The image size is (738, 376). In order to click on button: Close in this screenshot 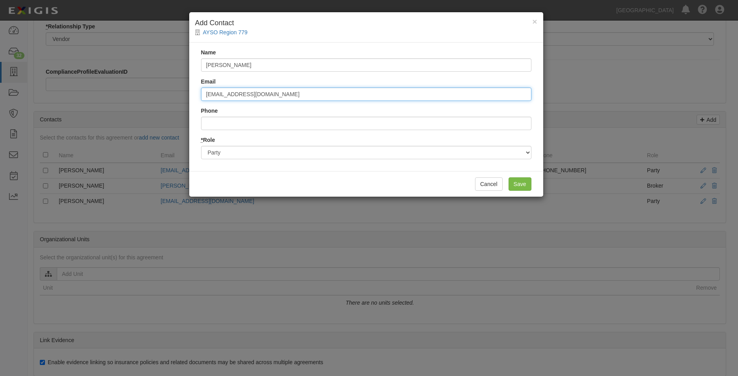, I will do `click(535, 21)`.